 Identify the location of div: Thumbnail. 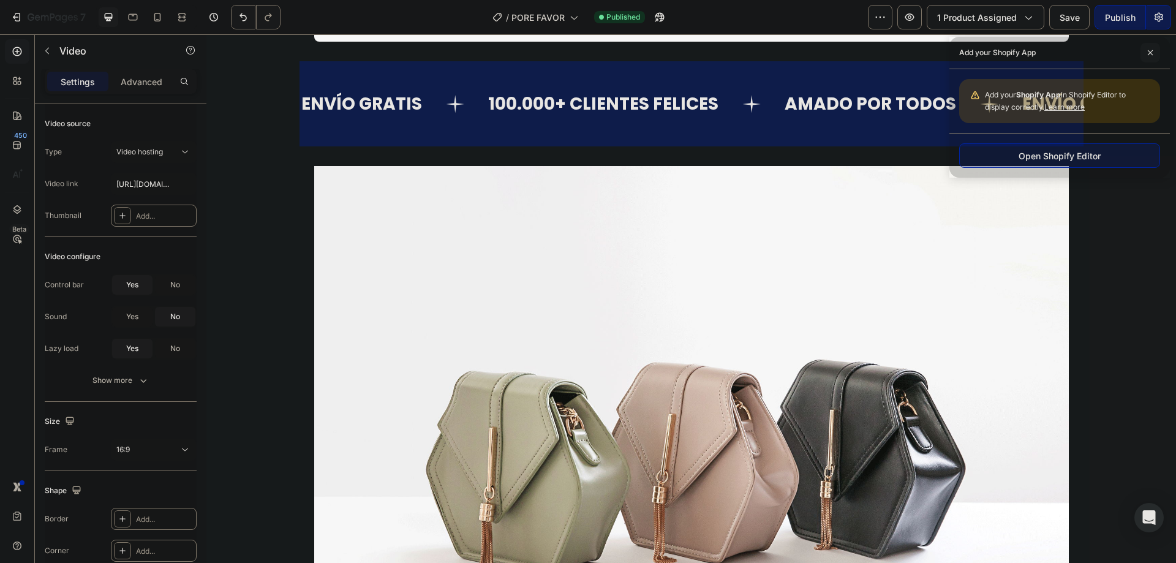
(63, 216).